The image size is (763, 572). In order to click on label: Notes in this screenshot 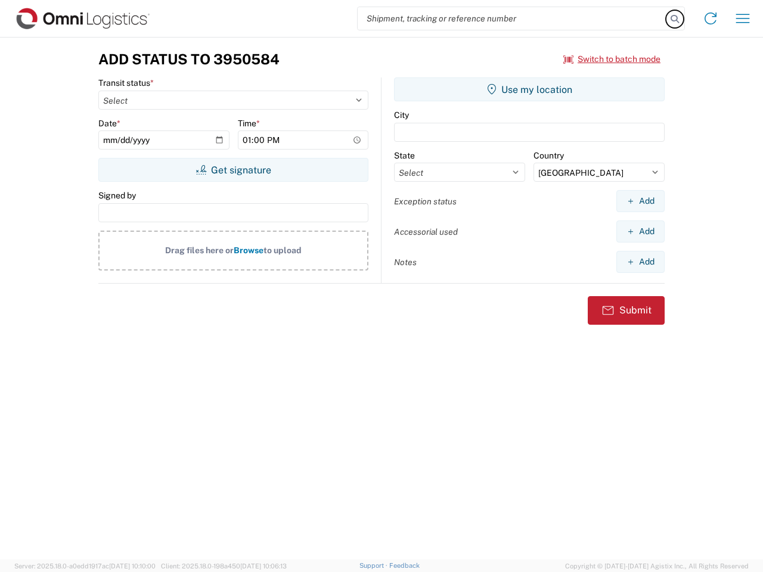, I will do `click(405, 262)`.